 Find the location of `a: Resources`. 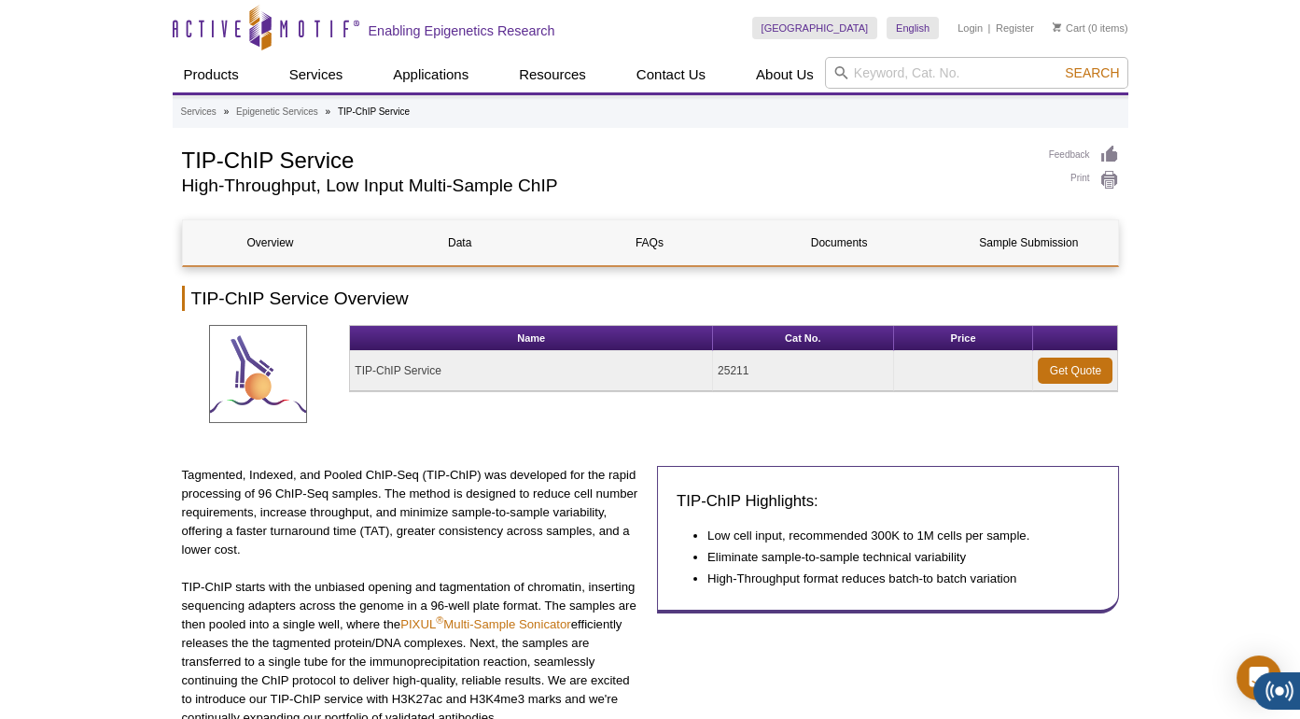

a: Resources is located at coordinates (553, 75).